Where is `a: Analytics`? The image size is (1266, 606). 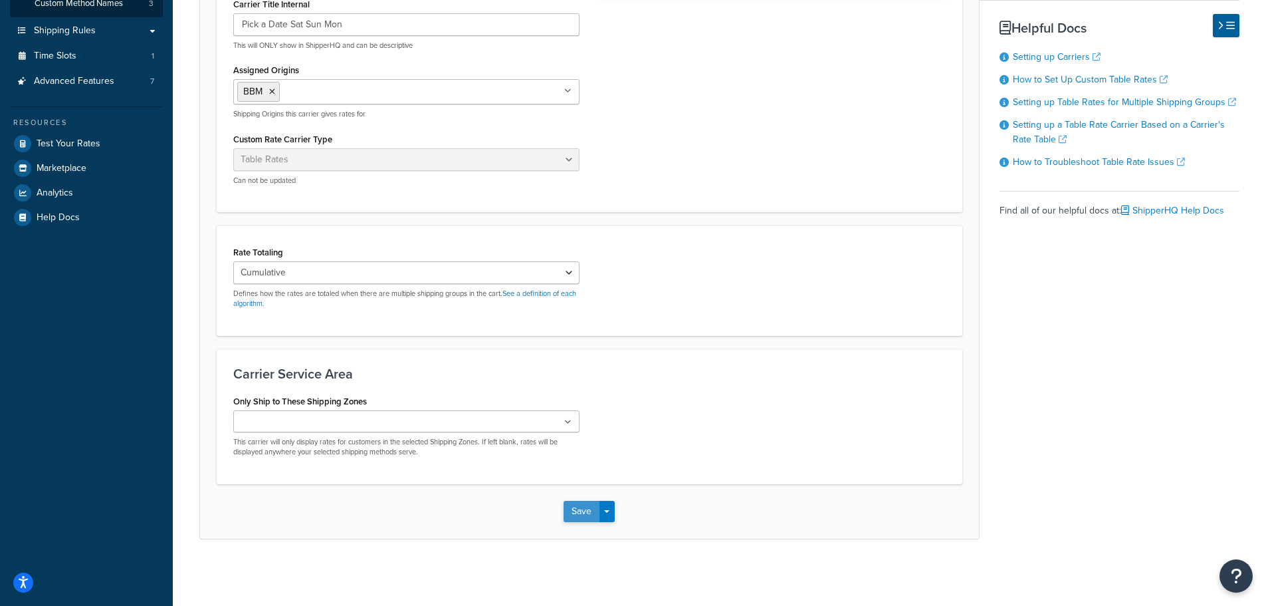 a: Analytics is located at coordinates (86, 193).